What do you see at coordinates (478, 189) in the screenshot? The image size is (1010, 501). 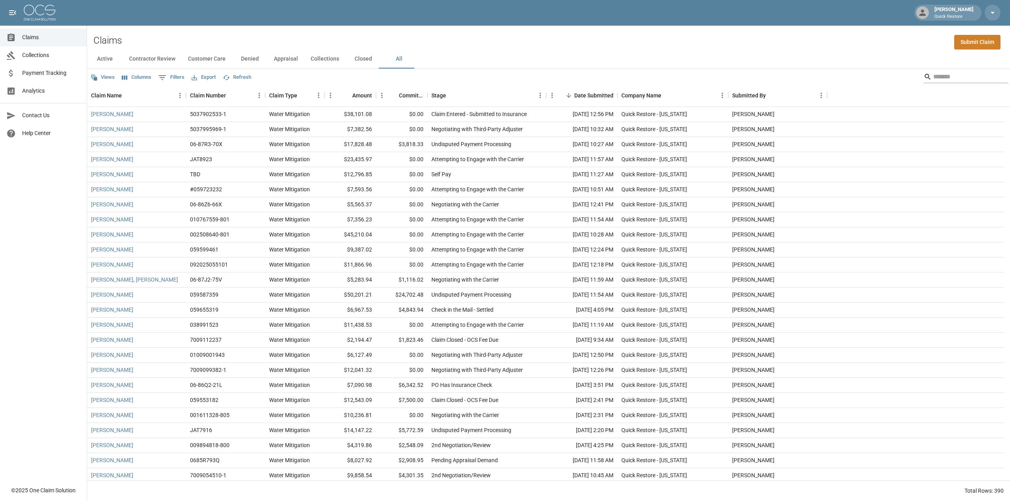 I see `div: Attempting to Engage with the Carrier` at bounding box center [478, 189].